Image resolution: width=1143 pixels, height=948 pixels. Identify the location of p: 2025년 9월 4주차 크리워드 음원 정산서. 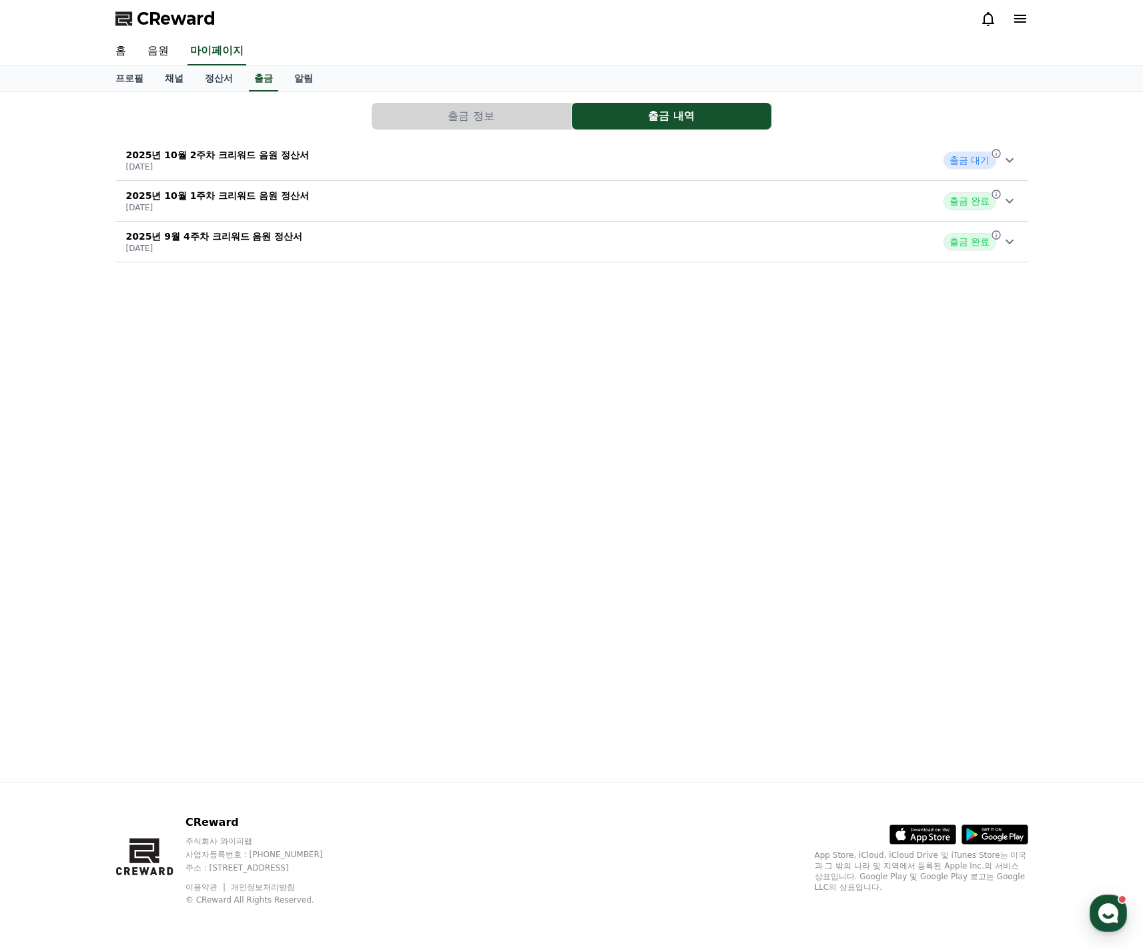
(214, 236).